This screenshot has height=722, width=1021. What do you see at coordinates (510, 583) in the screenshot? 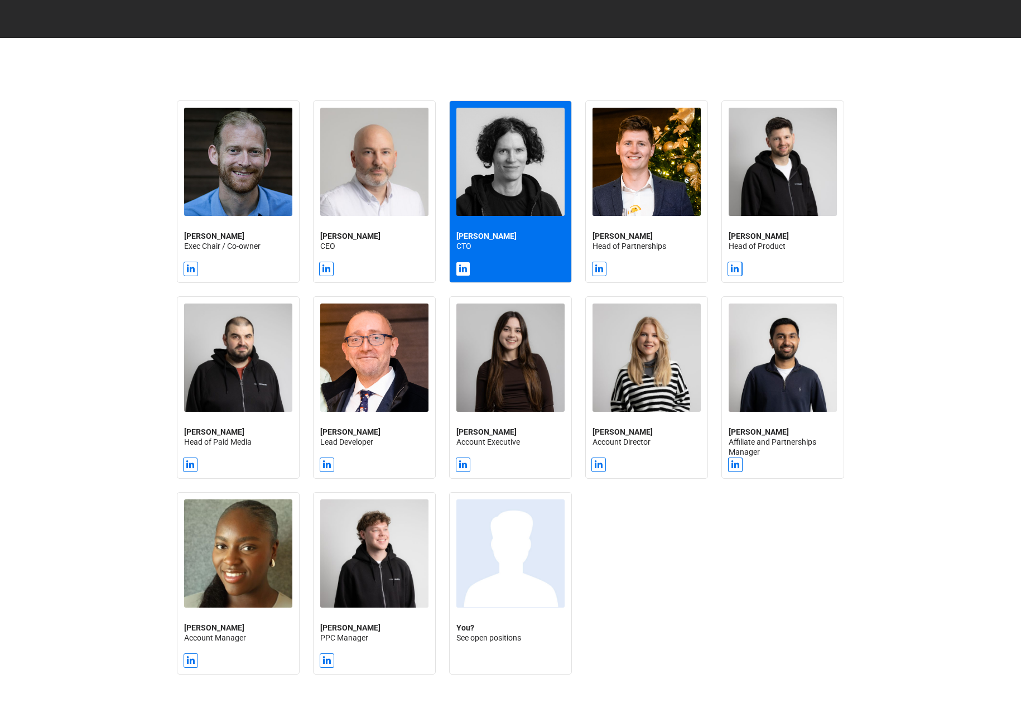
I see `a: You?See open positions` at bounding box center [510, 583].